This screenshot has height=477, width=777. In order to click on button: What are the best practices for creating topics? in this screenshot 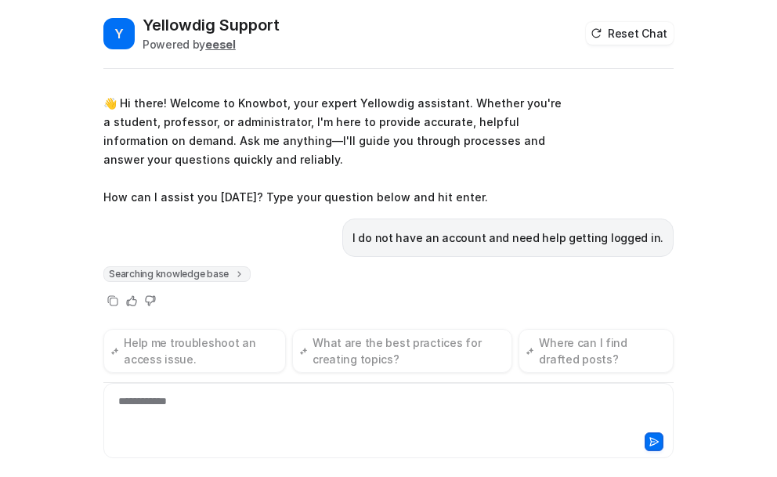, I will do `click(402, 351)`.